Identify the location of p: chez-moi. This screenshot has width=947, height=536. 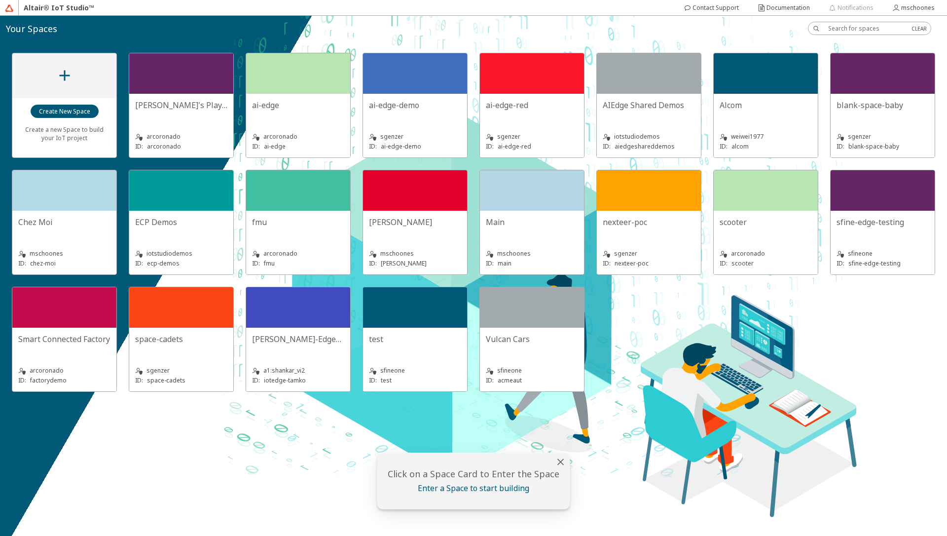
(43, 263).